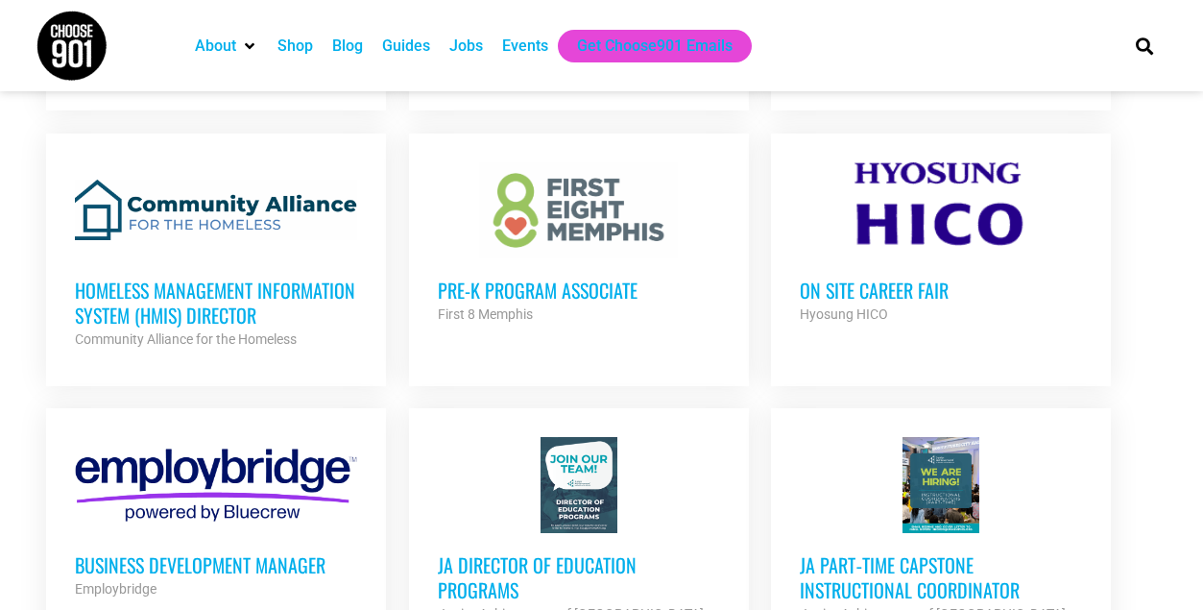 This screenshot has height=610, width=1203. What do you see at coordinates (466, 46) in the screenshot?
I see `div: Jobs` at bounding box center [466, 46].